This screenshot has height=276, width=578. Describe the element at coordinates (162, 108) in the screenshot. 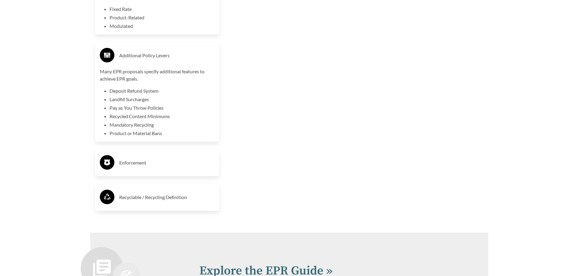

I see `li: Pay as You Throw Policies` at that location.